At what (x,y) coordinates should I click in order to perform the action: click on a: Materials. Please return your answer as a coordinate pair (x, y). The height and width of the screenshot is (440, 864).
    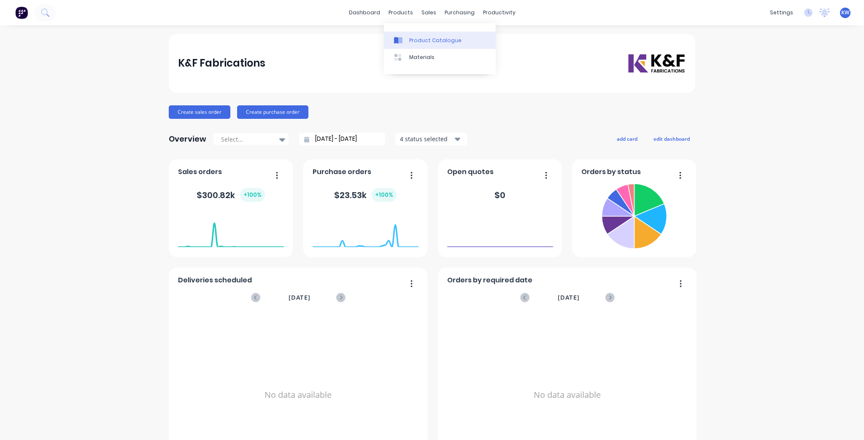
    Looking at the image, I should click on (439, 57).